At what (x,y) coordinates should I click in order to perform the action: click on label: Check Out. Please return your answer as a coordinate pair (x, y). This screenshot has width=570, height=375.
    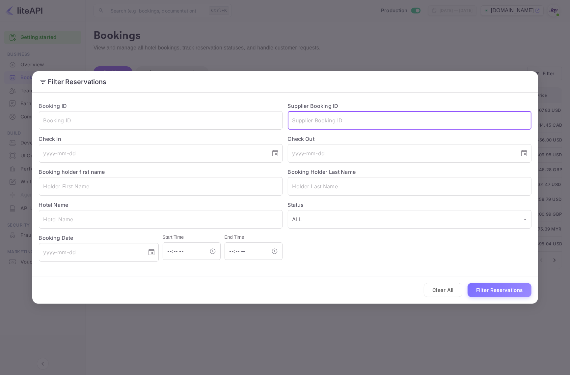
    Looking at the image, I should click on (410, 139).